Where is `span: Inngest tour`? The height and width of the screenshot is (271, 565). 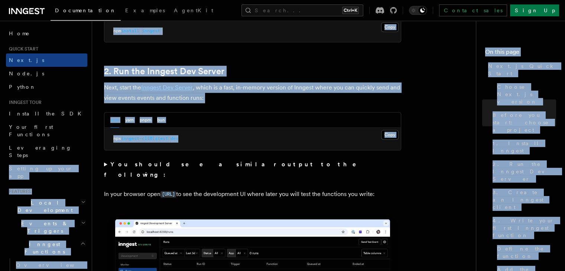
span: Inngest tour is located at coordinates (24, 103).